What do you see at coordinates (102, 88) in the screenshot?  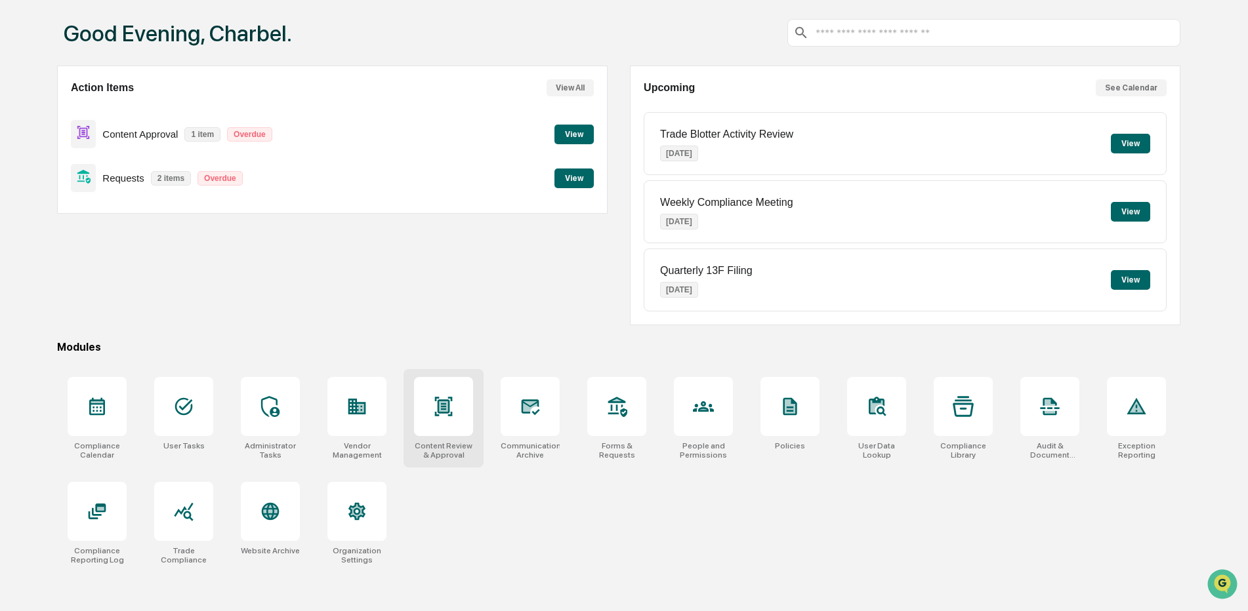 I see `h2: Action Items` at bounding box center [102, 88].